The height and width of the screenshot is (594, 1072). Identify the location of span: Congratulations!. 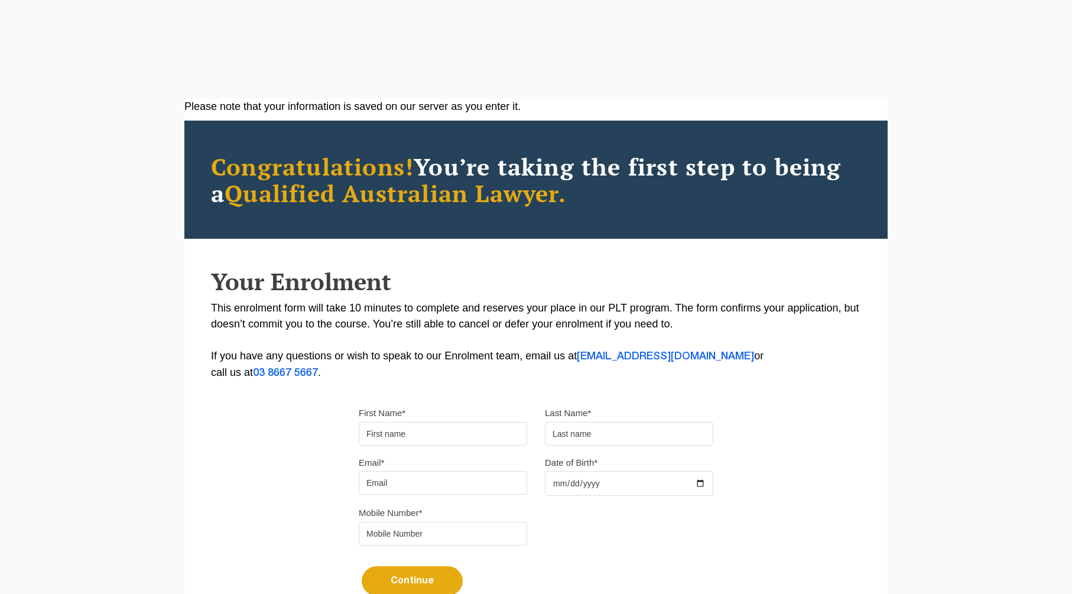
(312, 166).